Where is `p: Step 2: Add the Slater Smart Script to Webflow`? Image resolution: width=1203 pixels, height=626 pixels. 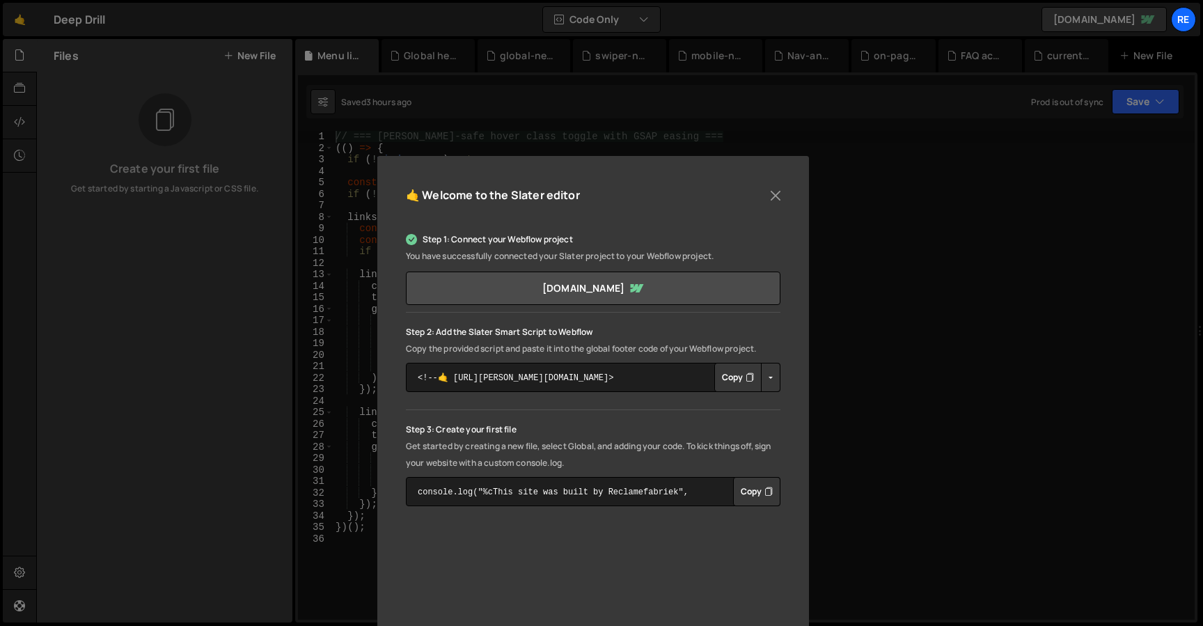 p: Step 2: Add the Slater Smart Script to Webflow is located at coordinates (593, 332).